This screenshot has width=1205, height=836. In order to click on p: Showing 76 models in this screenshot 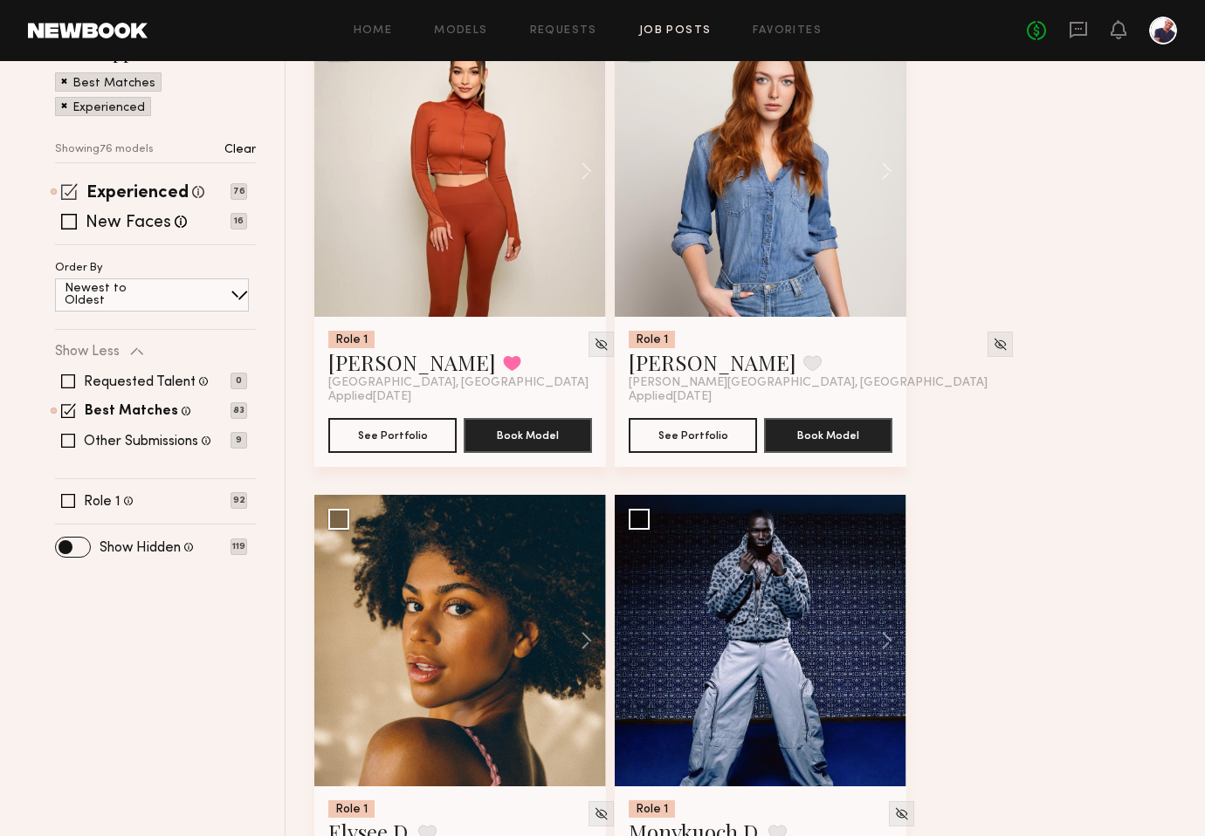, I will do `click(104, 149)`.